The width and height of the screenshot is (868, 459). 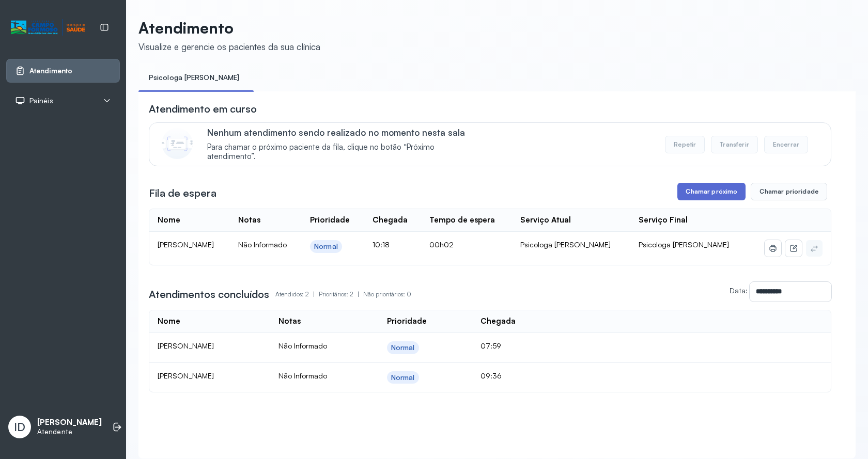 What do you see at coordinates (387, 294) in the screenshot?
I see `p: Não prioritários: 0` at bounding box center [387, 294].